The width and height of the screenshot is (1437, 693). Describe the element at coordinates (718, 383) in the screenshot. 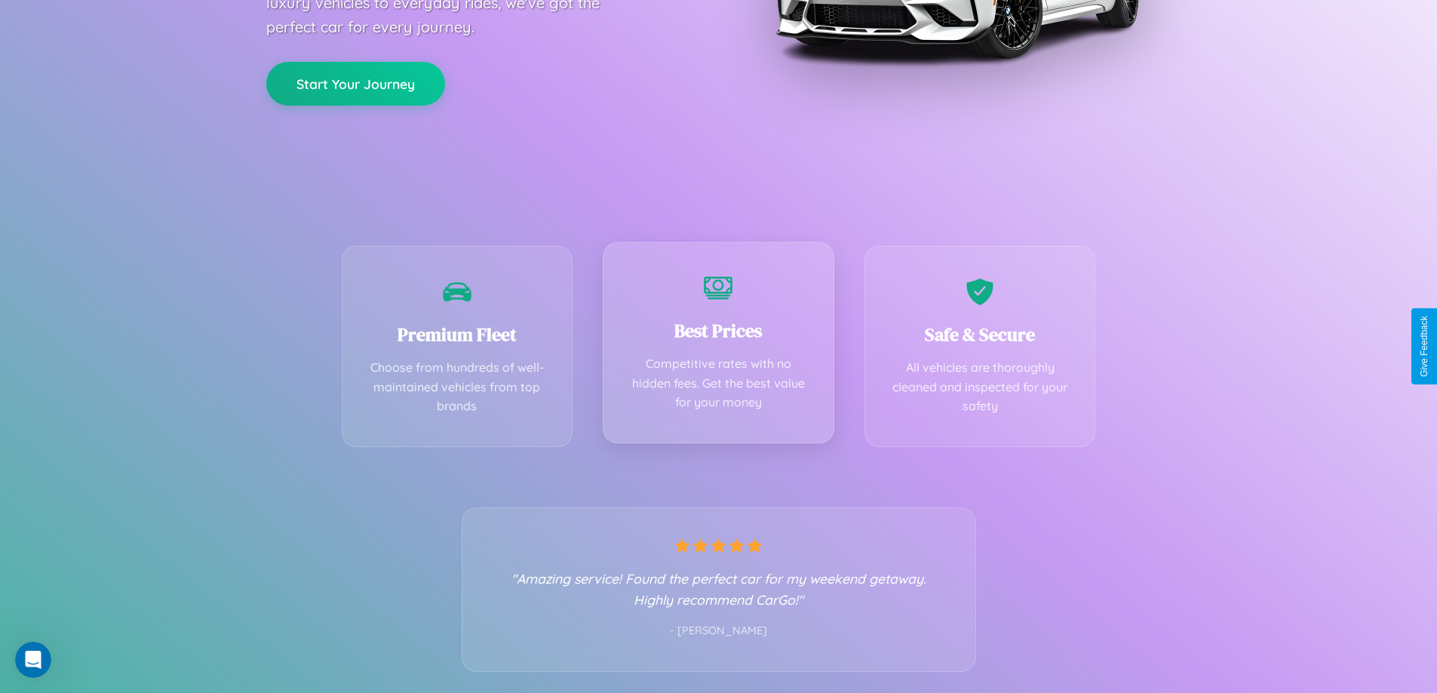

I see `p: Competitive rates with no hidden fees. Get the best value for your money` at that location.